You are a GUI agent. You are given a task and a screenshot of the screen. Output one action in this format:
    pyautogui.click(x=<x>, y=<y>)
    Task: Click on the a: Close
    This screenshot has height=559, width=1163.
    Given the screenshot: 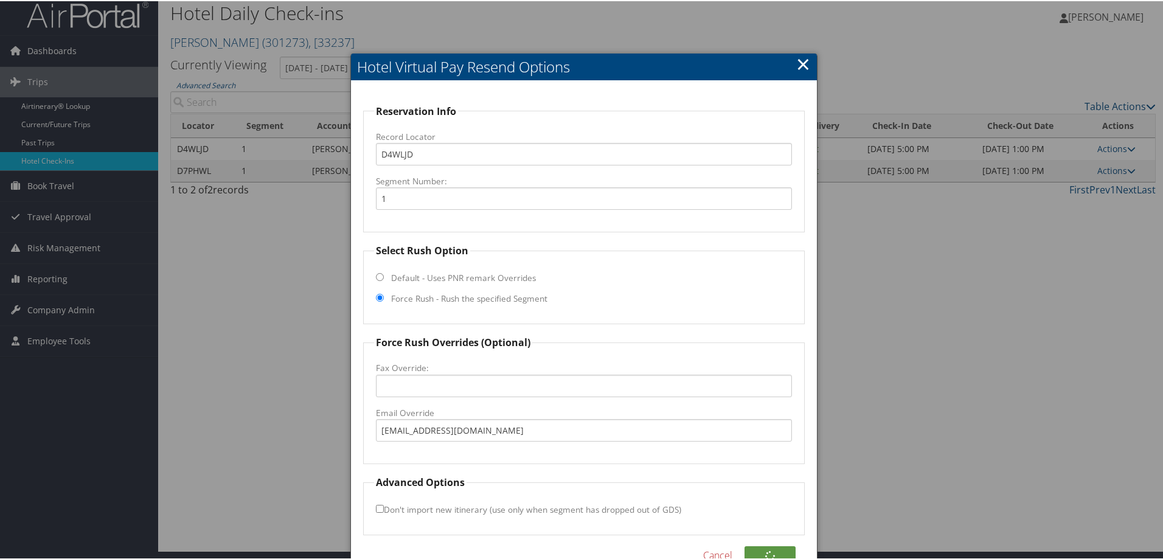 What is the action you would take?
    pyautogui.click(x=803, y=63)
    